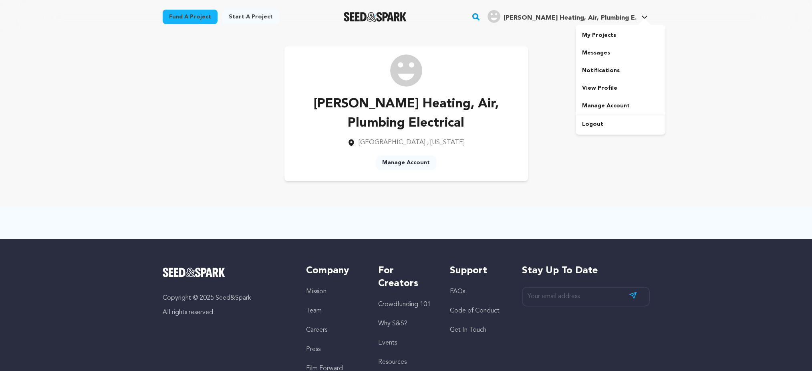 The width and height of the screenshot is (812, 371). I want to click on a: Events, so click(387, 343).